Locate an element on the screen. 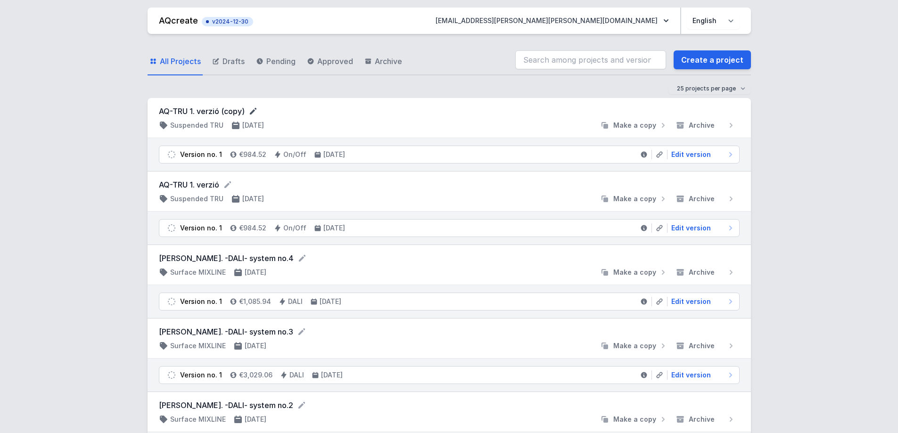 The width and height of the screenshot is (898, 433). a: All Projects is located at coordinates (175, 62).